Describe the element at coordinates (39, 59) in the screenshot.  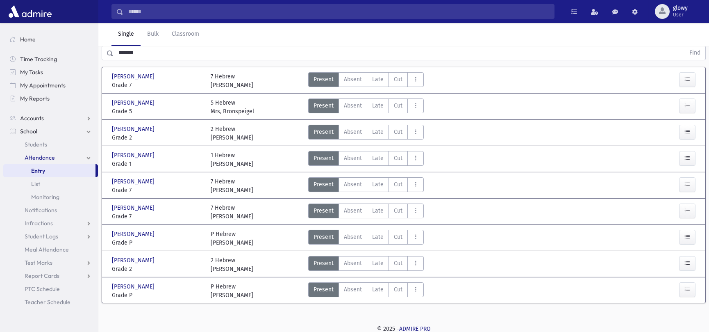
I see `span: Time Tracking` at that location.